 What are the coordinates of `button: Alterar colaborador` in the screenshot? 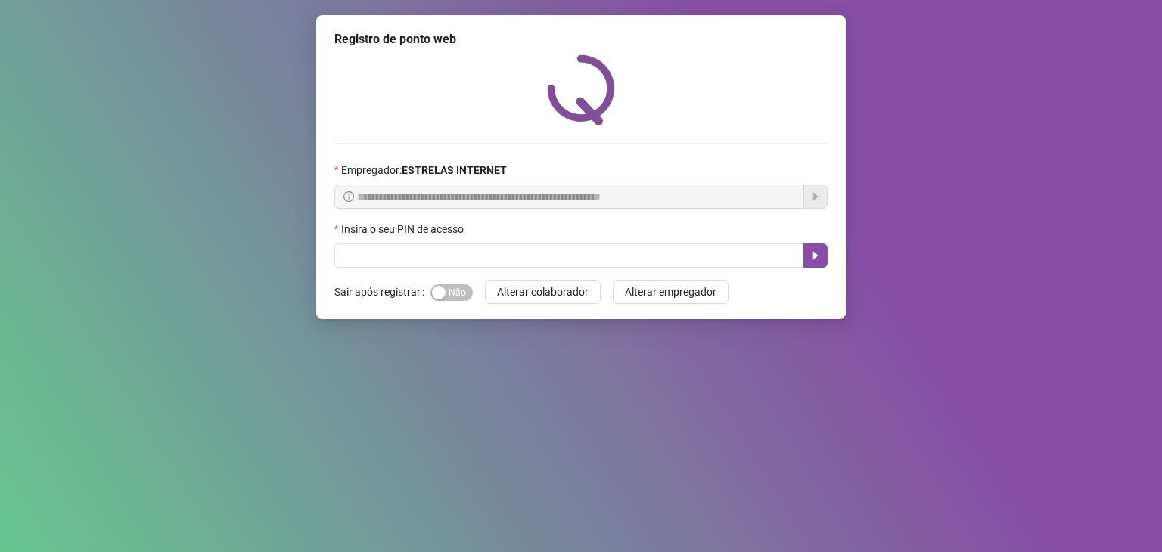 It's located at (542, 292).